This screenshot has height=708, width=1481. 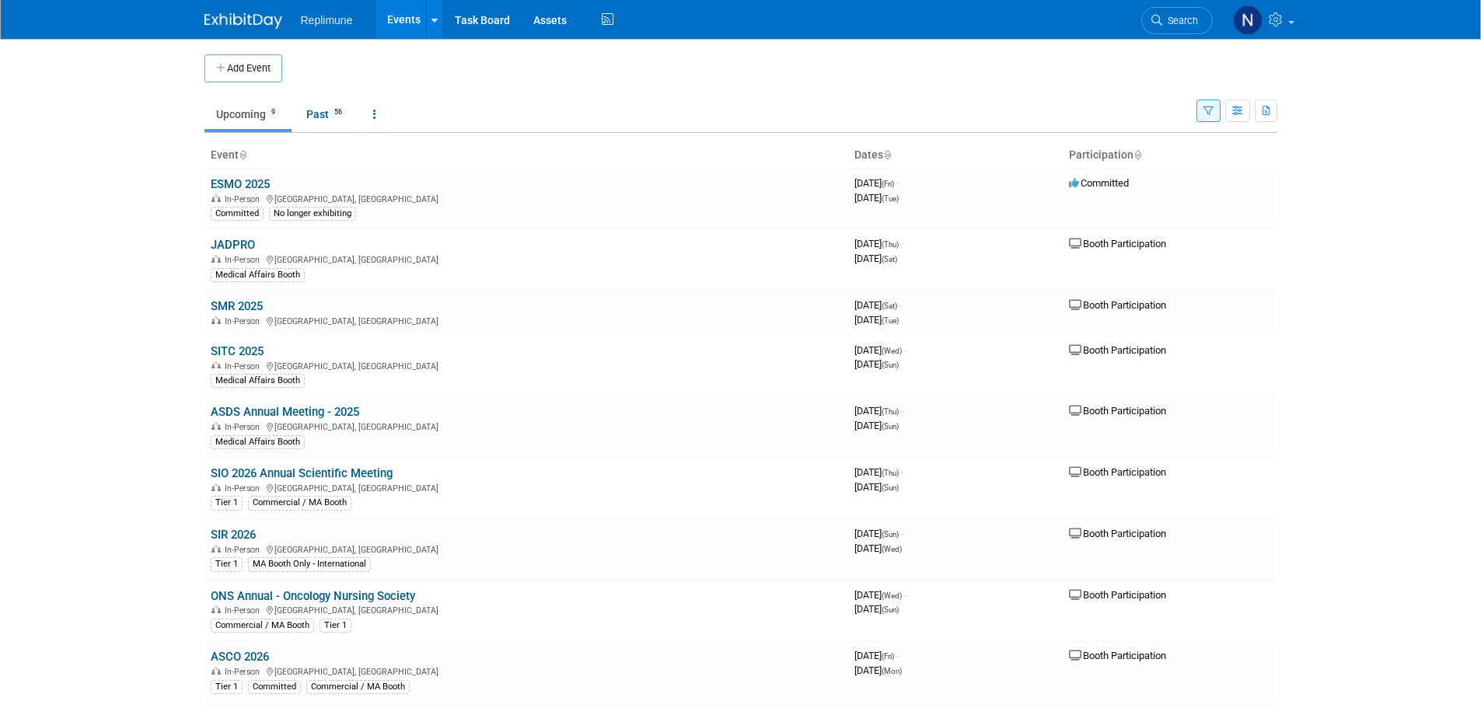 I want to click on a: Search, so click(x=1177, y=20).